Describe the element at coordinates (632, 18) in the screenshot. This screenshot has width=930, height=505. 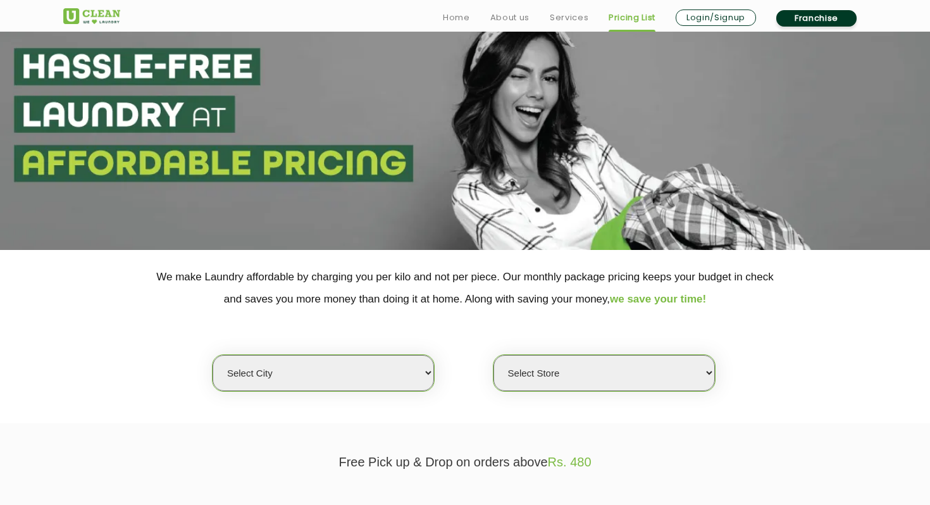
I see `a: Pricing List` at that location.